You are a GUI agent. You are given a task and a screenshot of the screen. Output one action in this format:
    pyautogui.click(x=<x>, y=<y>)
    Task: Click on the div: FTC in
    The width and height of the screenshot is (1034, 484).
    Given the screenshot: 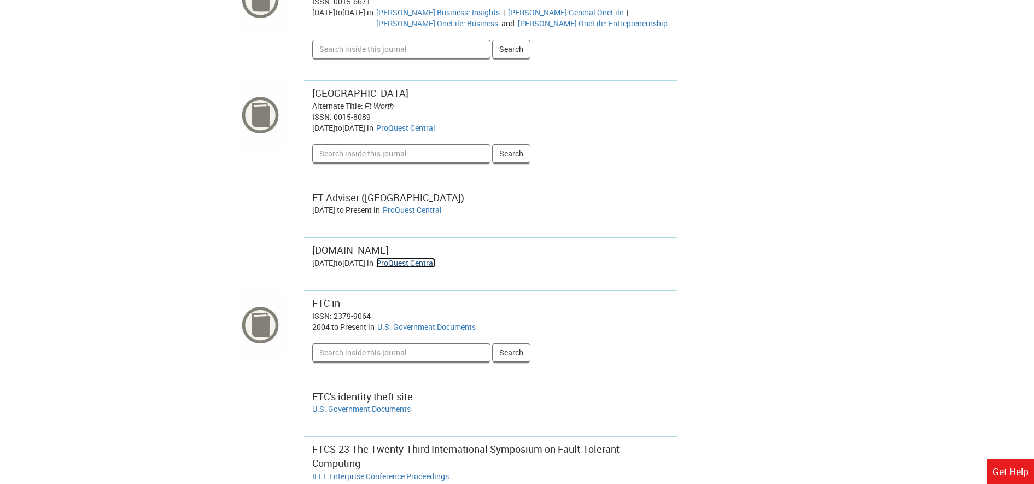 What is the action you would take?
    pyautogui.click(x=490, y=303)
    